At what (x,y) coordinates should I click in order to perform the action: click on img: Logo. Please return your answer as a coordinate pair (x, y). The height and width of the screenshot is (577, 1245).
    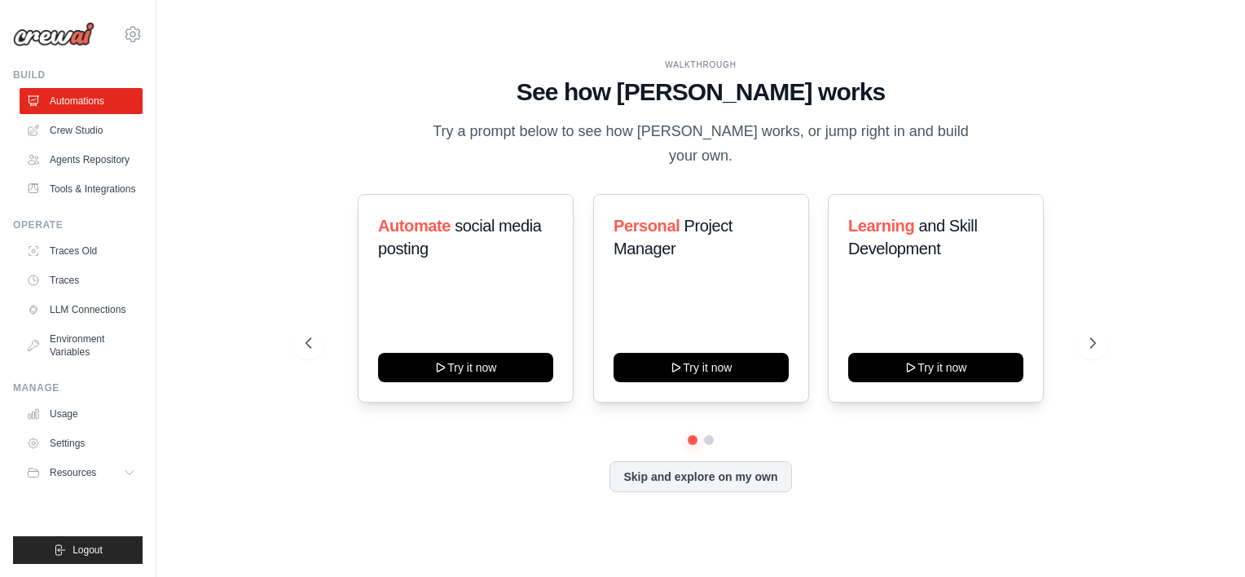
    Looking at the image, I should click on (54, 34).